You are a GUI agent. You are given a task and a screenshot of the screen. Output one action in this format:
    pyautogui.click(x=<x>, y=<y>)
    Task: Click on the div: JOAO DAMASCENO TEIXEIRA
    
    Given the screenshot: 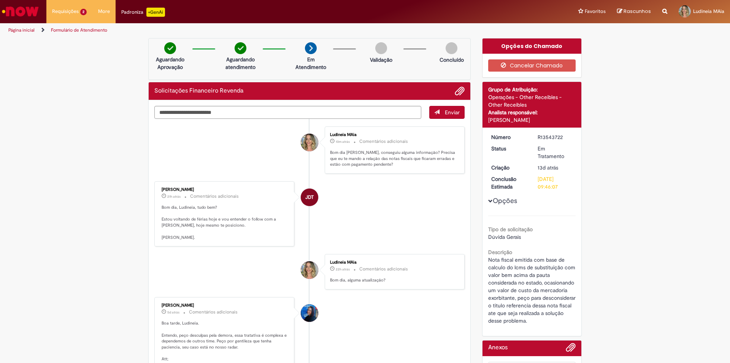 What is the action you would take?
    pyautogui.click(x=310, y=197)
    